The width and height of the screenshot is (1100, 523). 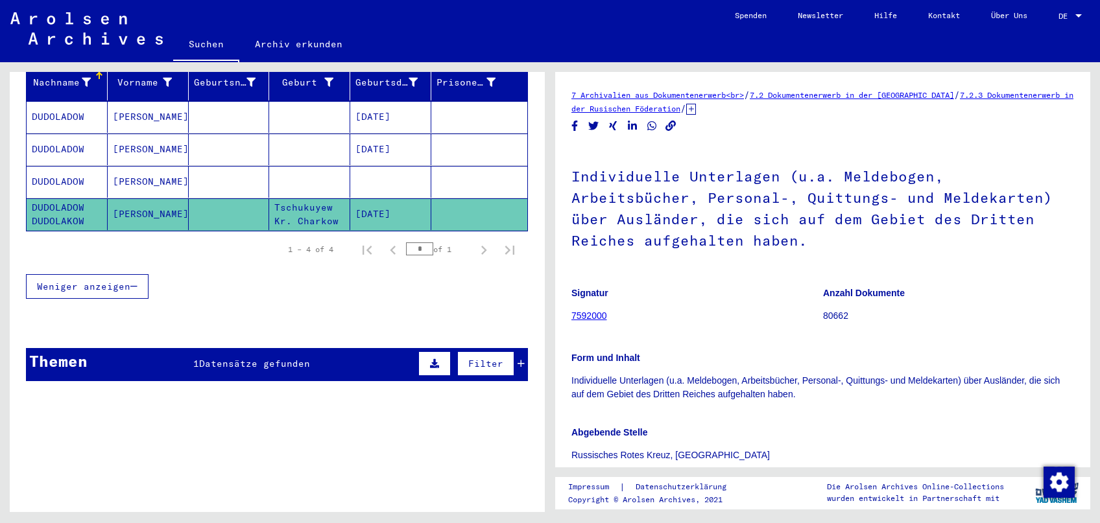 I want to click on span: Weniger anzeigen, so click(x=84, y=287).